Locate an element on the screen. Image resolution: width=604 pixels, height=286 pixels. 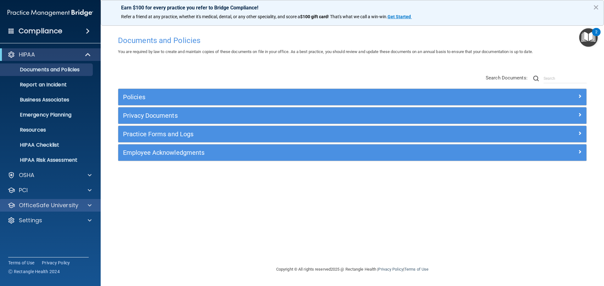
p: HIPAA Checklist is located at coordinates (47, 145).